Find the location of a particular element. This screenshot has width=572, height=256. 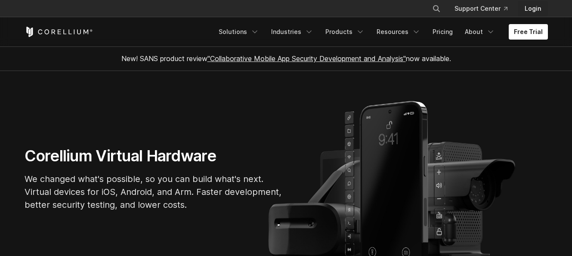

a: Solutions is located at coordinates (239, 32).